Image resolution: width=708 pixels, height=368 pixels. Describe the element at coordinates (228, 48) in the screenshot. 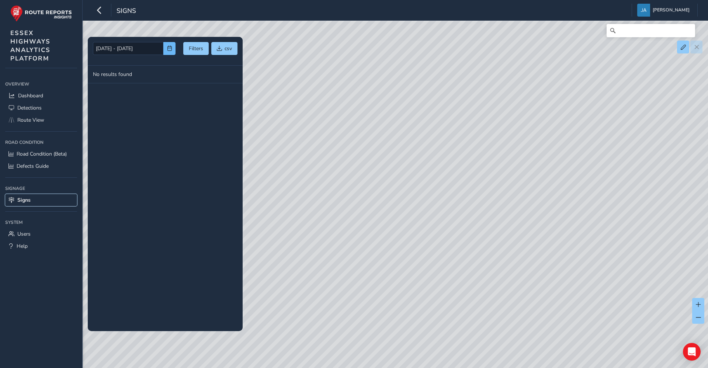

I see `span: csv` at that location.